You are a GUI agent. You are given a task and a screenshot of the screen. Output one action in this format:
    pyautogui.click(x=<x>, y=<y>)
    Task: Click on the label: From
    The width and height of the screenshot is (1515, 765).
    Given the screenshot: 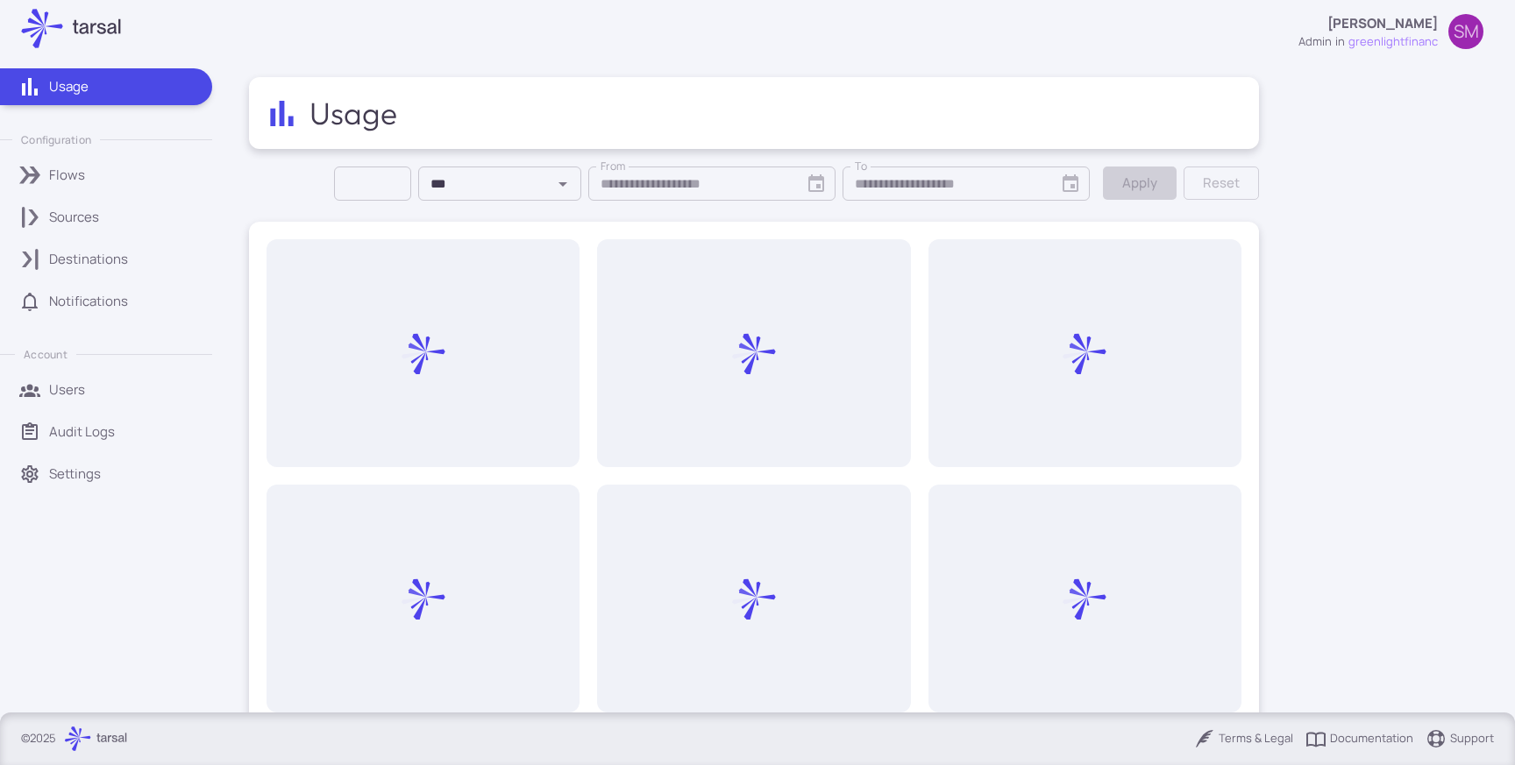 What is the action you would take?
    pyautogui.click(x=613, y=167)
    